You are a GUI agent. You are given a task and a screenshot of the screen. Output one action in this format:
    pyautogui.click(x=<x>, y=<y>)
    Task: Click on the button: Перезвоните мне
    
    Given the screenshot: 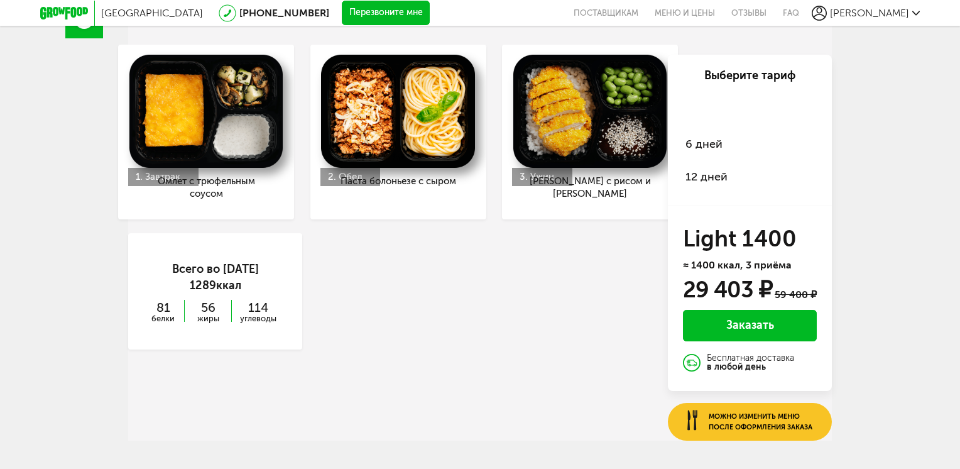 What is the action you would take?
    pyautogui.click(x=386, y=13)
    